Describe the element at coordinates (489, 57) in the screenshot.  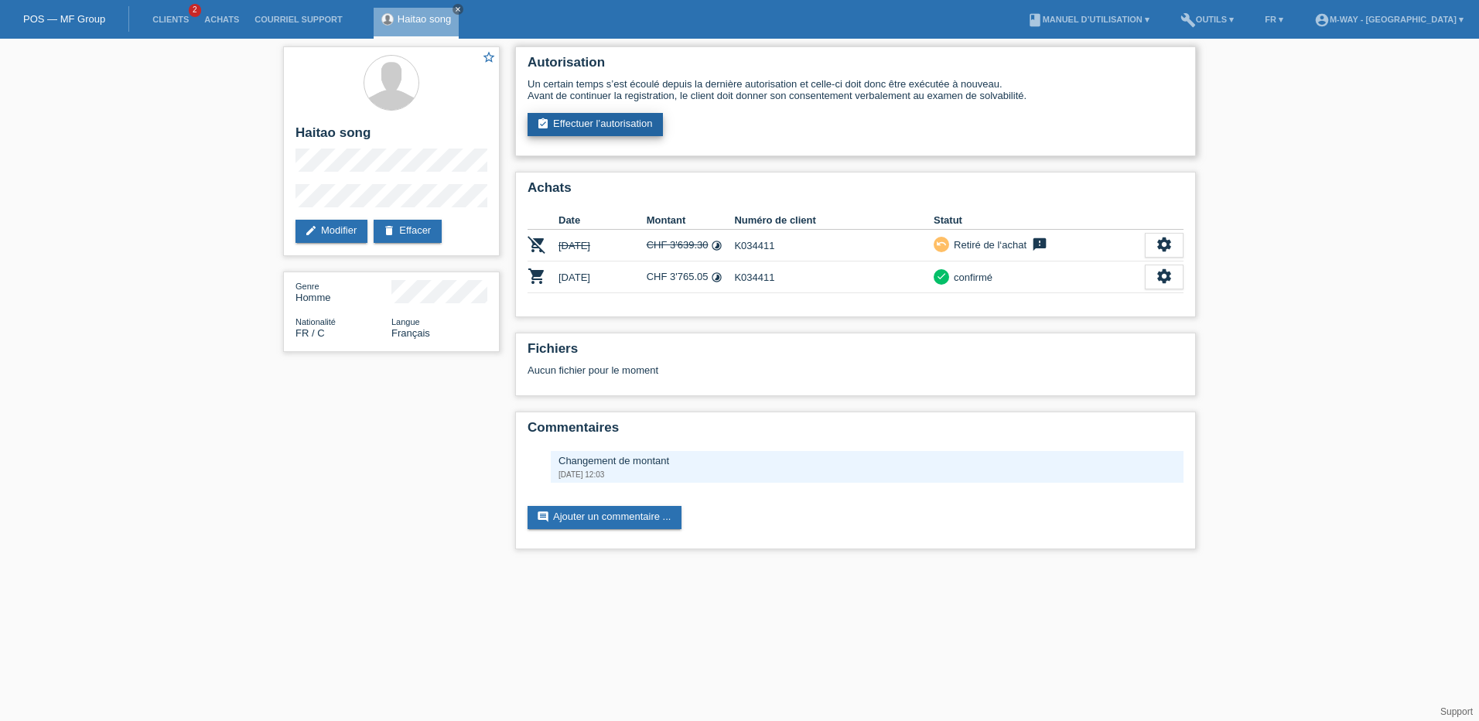
I see `i: star_border` at that location.